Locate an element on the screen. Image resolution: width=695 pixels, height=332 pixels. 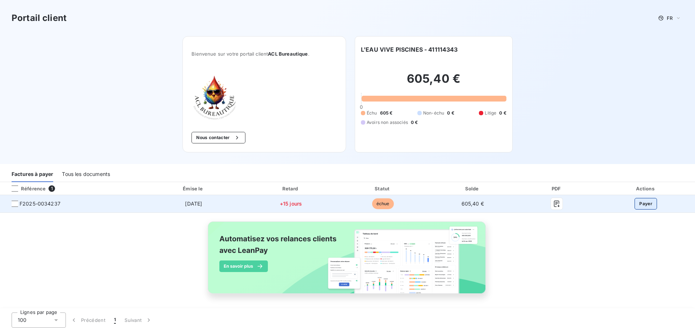
img: banner is located at coordinates (347, 262).